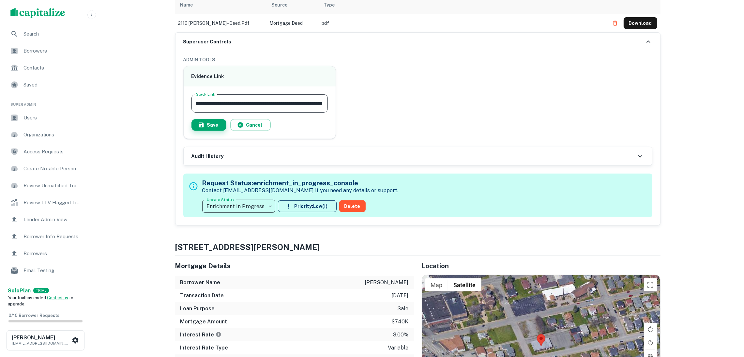  I want to click on h6: Interest Rate Type, so click(204, 348).